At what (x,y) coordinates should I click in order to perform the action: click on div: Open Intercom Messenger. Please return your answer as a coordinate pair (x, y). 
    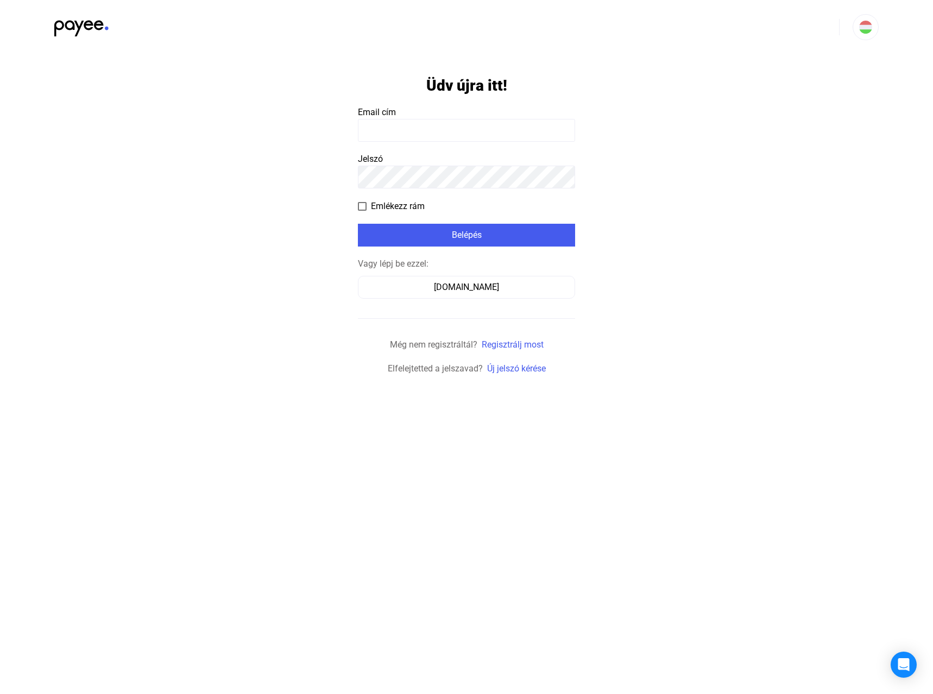
    Looking at the image, I should click on (904, 665).